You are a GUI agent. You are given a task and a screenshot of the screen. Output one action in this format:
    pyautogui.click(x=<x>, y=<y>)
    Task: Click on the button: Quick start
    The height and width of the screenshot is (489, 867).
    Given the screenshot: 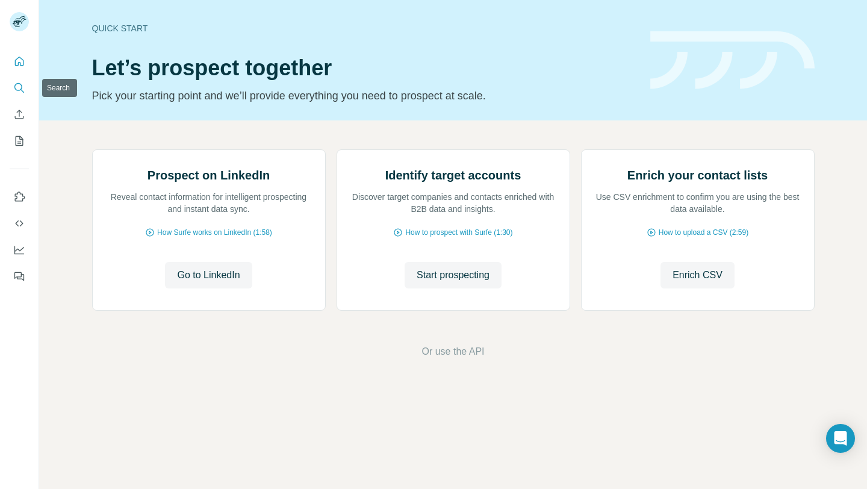 What is the action you would take?
    pyautogui.click(x=19, y=61)
    